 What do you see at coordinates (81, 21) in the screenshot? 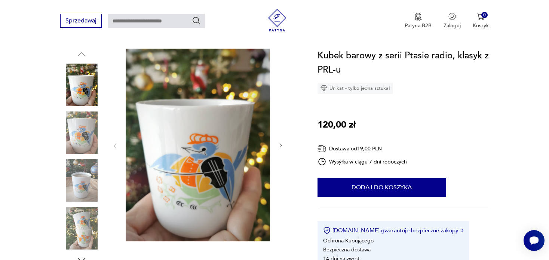
I see `button: Sprzedawaj` at bounding box center [81, 21].